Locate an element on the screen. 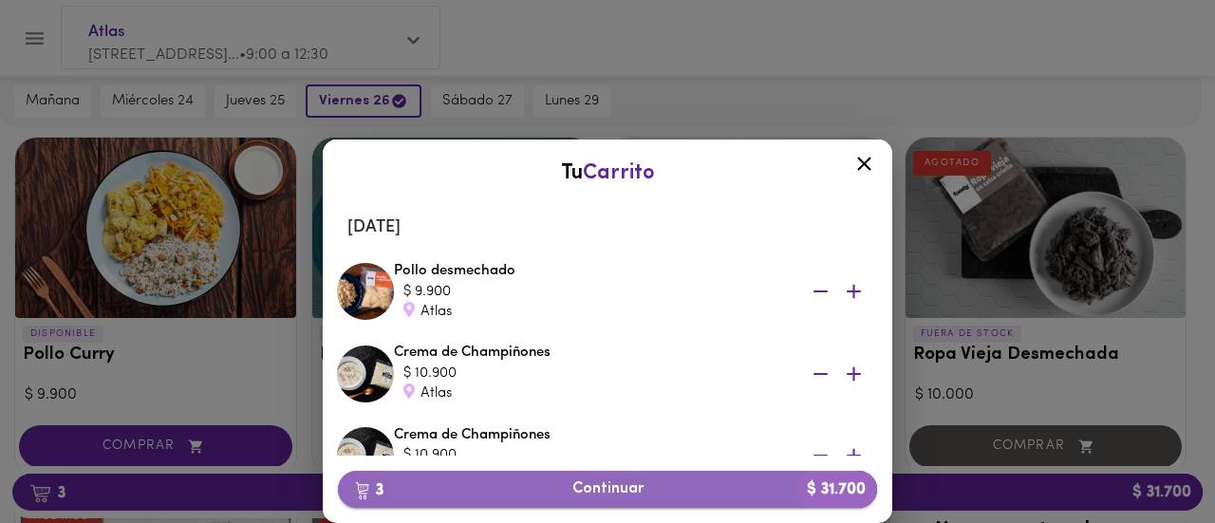  div: Tu is located at coordinates (608, 173).